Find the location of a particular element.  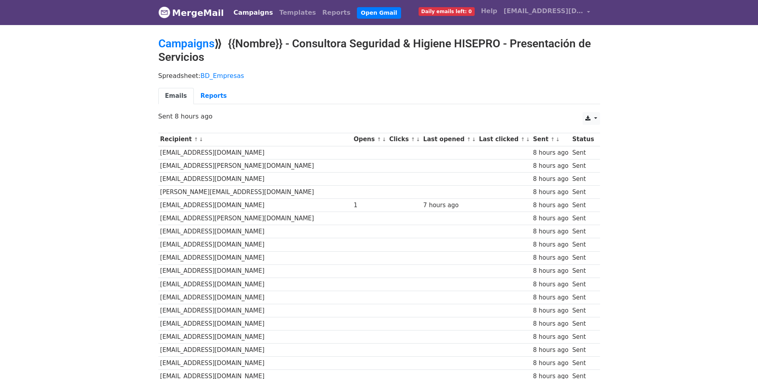

th: Status is located at coordinates (583, 139).